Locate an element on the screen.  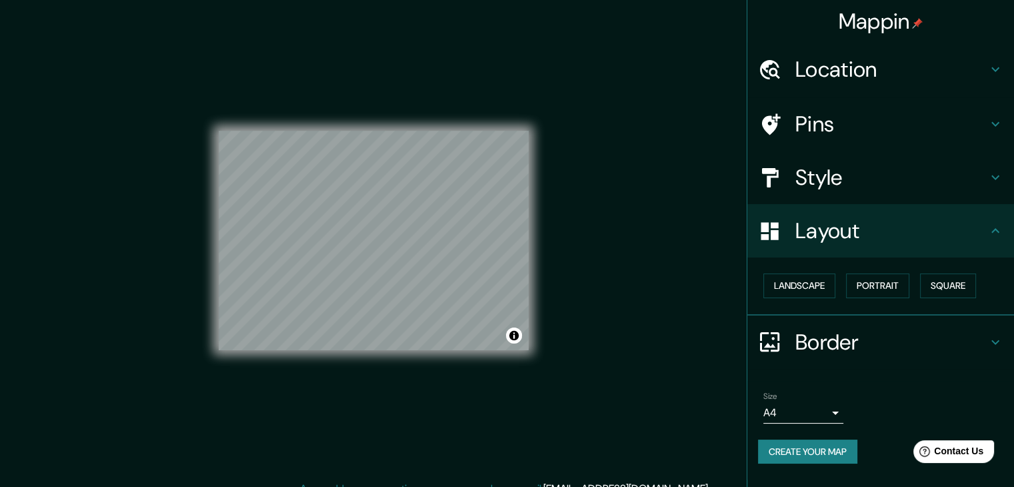
img: pin-icon.png is located at coordinates (918, 23).